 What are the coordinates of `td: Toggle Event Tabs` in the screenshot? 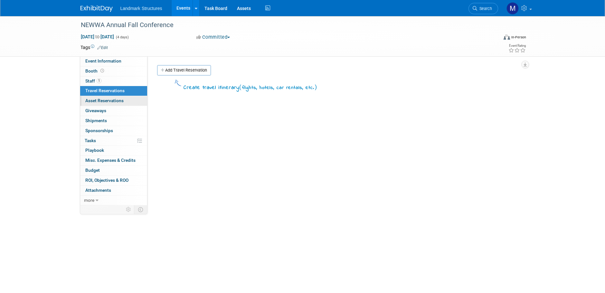 It's located at (140, 209).